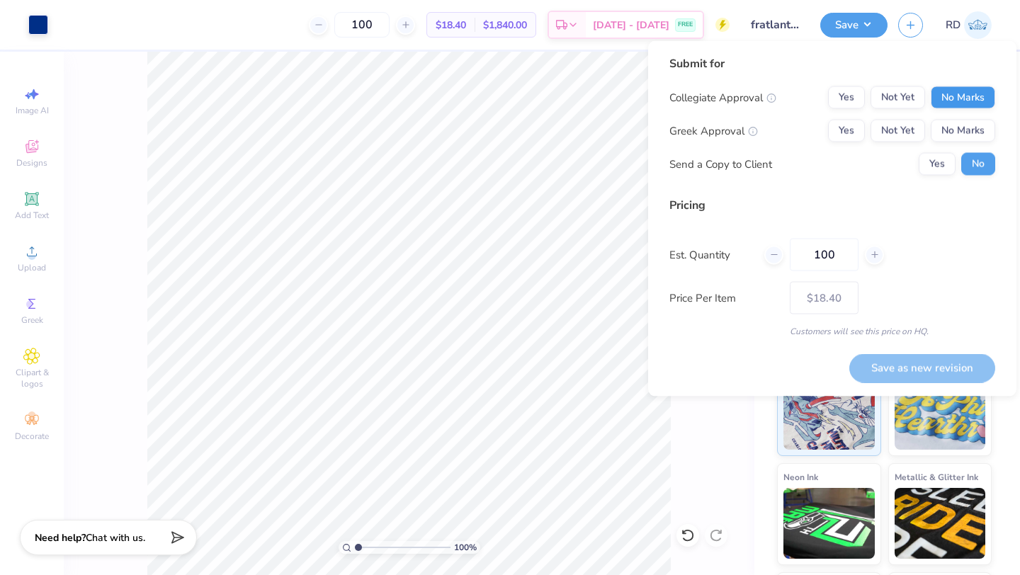 The height and width of the screenshot is (575, 1020). Describe the element at coordinates (940, 523) in the screenshot. I see `img: Metallic & Glitter Ink` at that location.